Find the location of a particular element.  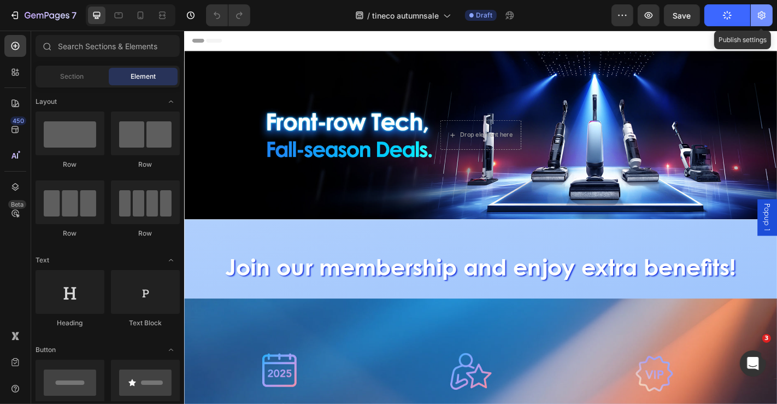

button: 7 is located at coordinates (43, 15).